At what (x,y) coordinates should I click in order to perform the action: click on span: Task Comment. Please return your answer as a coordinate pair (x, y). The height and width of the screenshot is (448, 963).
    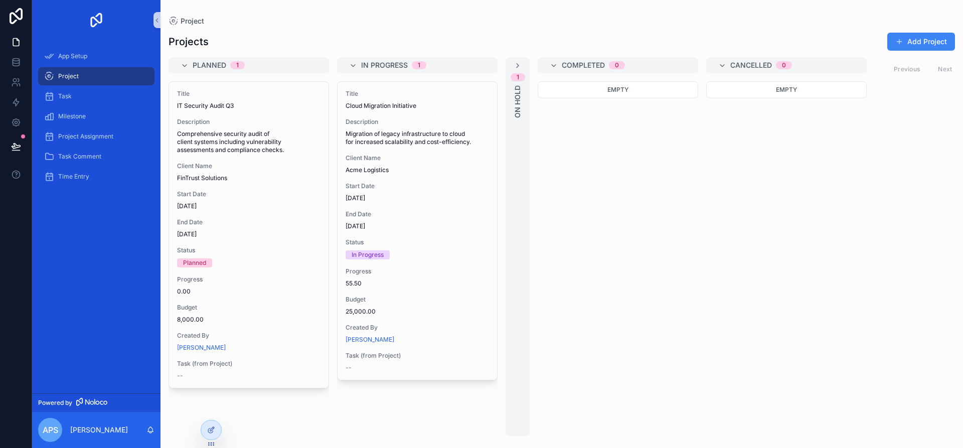
    Looking at the image, I should click on (80, 156).